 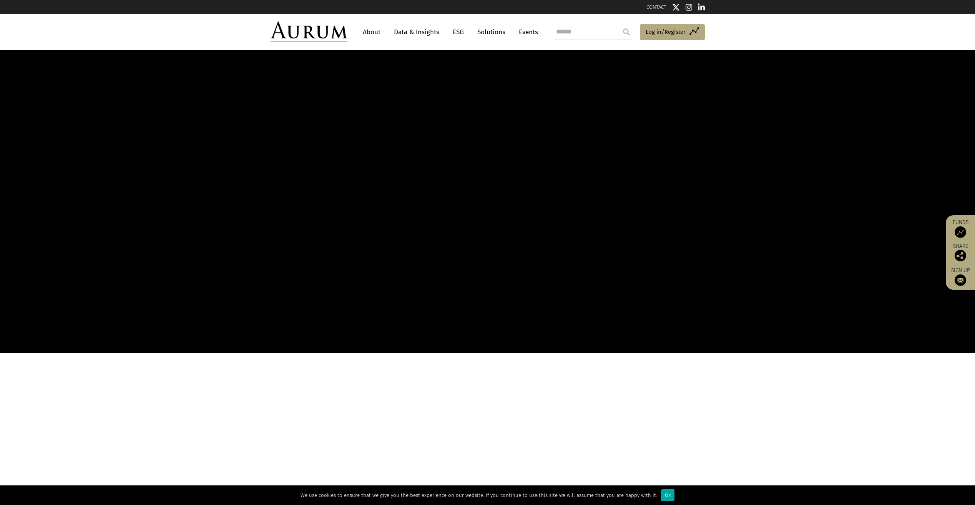 I want to click on input: Submit, so click(x=626, y=32).